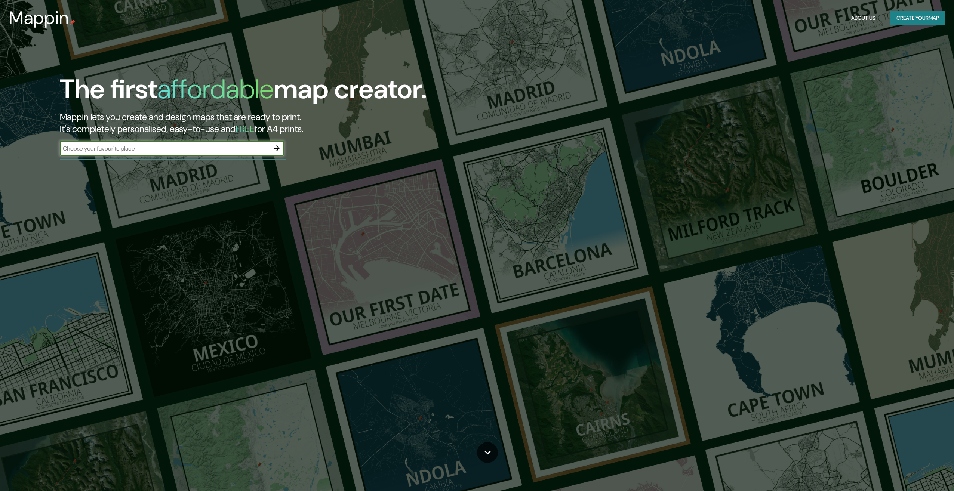  I want to click on h1: affordable, so click(215, 89).